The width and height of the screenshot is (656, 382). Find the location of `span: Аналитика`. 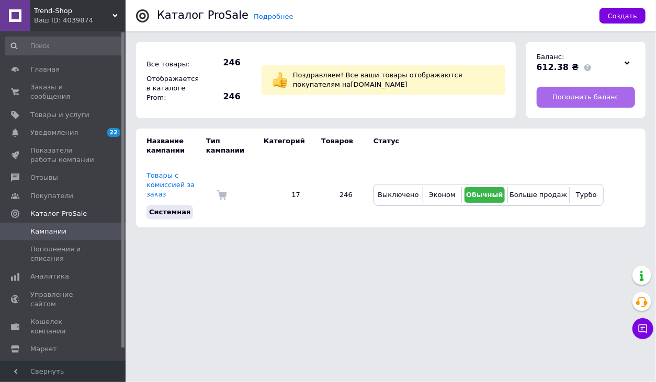

span: Аналитика is located at coordinates (50, 277).